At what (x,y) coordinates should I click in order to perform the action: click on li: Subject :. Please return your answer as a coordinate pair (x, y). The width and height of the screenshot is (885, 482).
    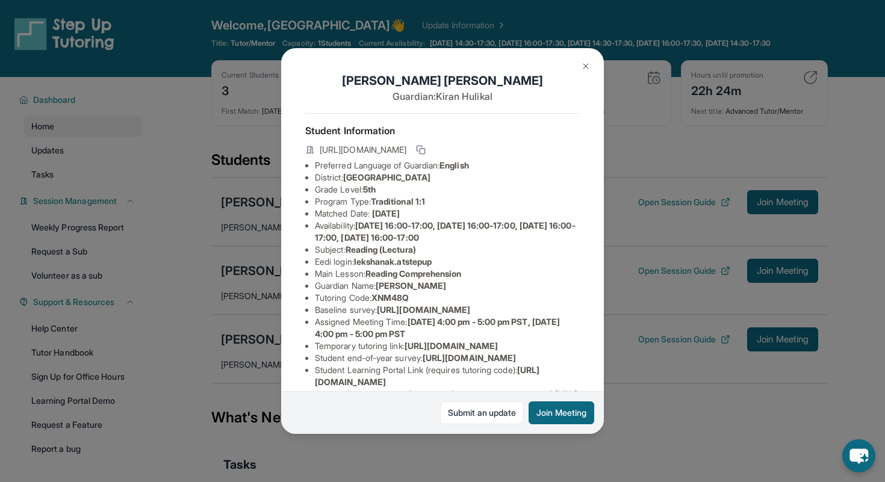
    Looking at the image, I should click on (447, 250).